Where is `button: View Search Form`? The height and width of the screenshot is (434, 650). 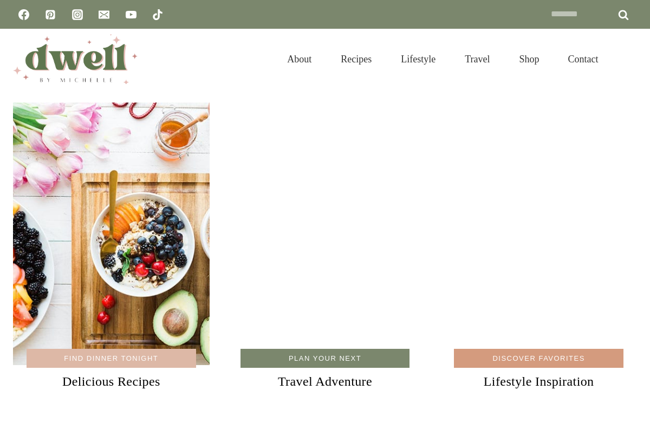
button: View Search Form is located at coordinates (628, 59).